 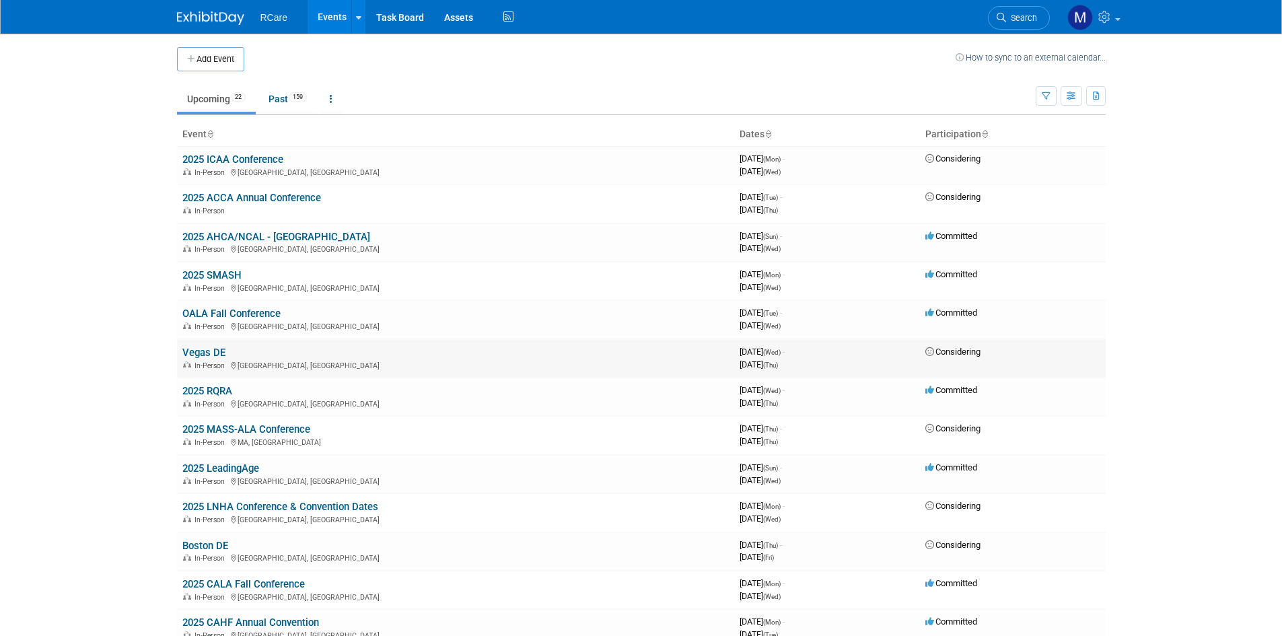 What do you see at coordinates (1021, 17) in the screenshot?
I see `span: Search` at bounding box center [1021, 17].